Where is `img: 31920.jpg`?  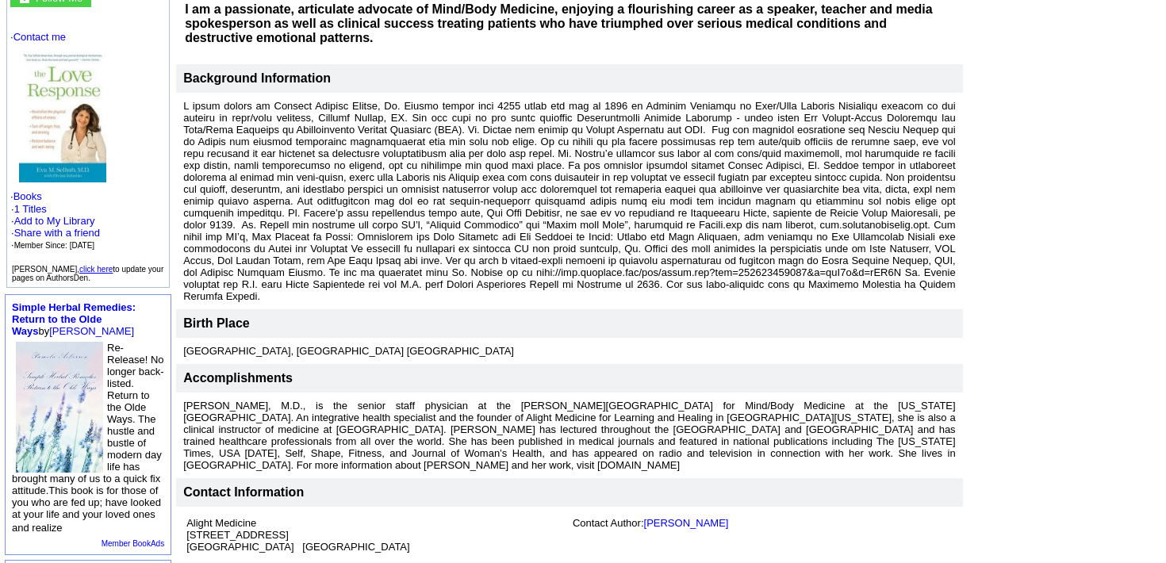
img: 31920.jpg is located at coordinates (63, 115).